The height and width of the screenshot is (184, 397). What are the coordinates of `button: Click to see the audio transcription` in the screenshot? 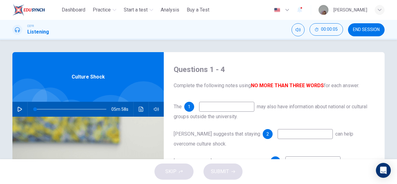 It's located at (141, 109).